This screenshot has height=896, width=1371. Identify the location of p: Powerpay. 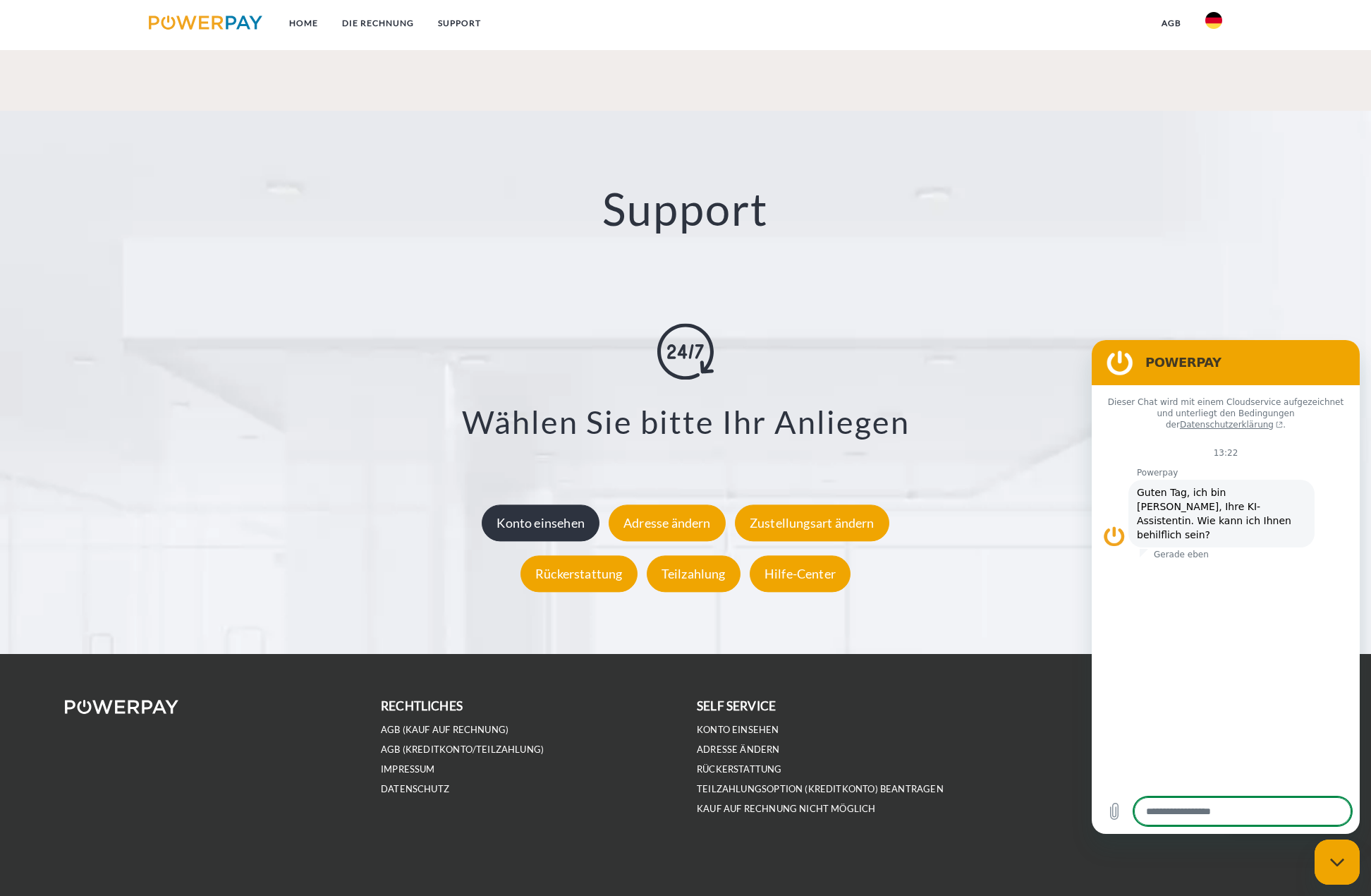
(157, 133).